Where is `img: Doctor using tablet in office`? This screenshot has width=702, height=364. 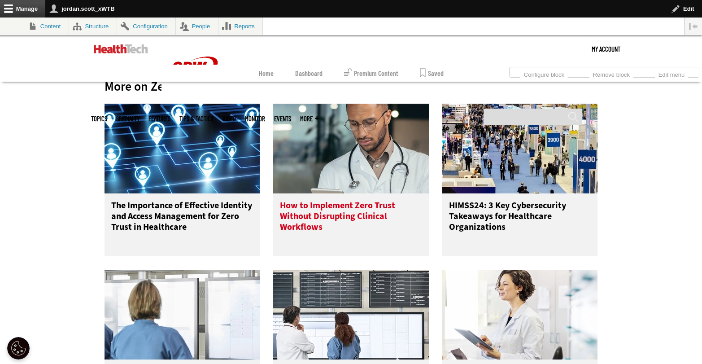 img: Doctor using tablet in office is located at coordinates (520, 315).